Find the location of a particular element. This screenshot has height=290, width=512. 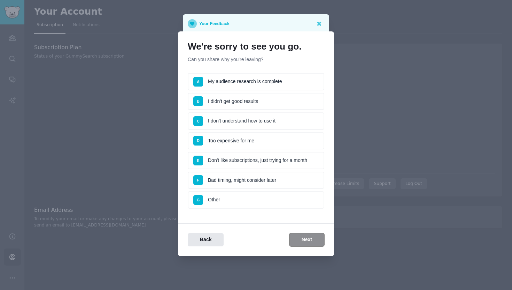

span: G is located at coordinates (198, 200).